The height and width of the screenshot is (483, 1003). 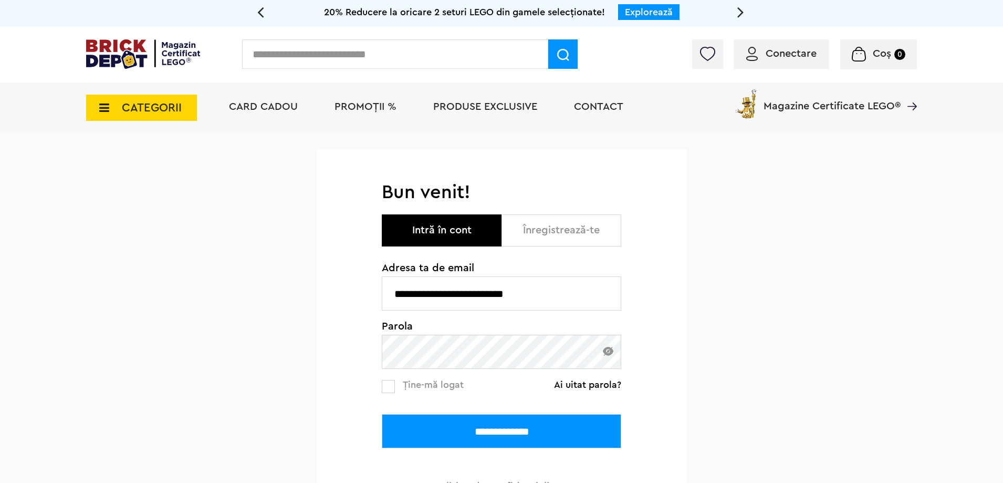 What do you see at coordinates (501, 326) in the screenshot?
I see `span: Parola` at bounding box center [501, 326].